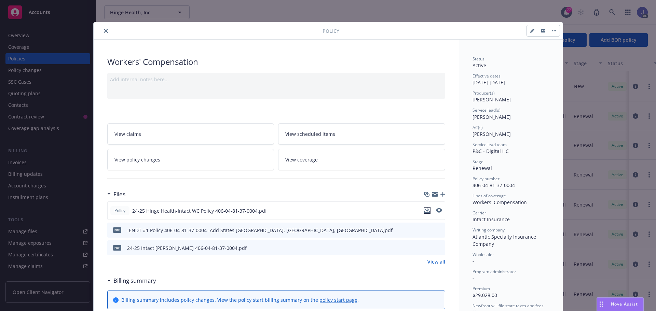 Image resolution: width=656 pixels, height=311 pixels. Describe the element at coordinates (494, 185) in the screenshot. I see `span: 406-04-81-37-0004` at that location.